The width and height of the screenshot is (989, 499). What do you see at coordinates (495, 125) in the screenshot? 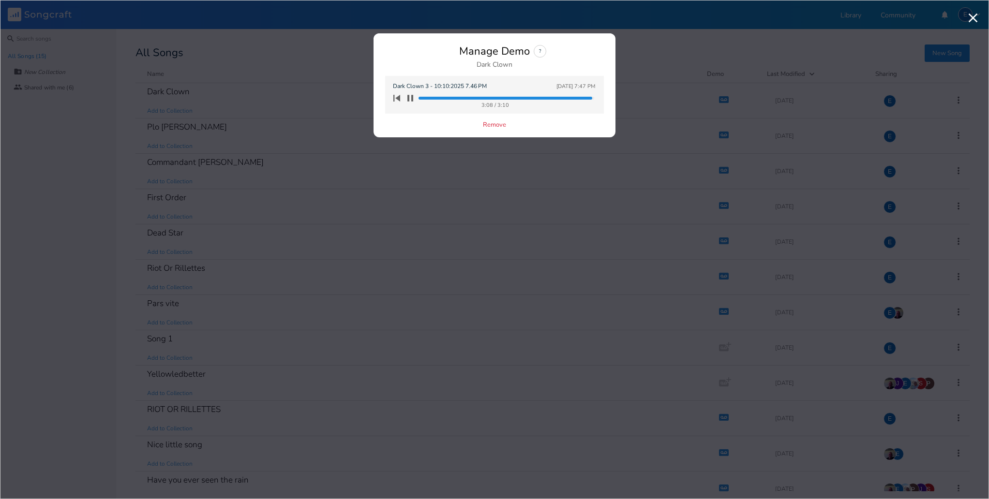
I see `button: Remove` at bounding box center [495, 125].